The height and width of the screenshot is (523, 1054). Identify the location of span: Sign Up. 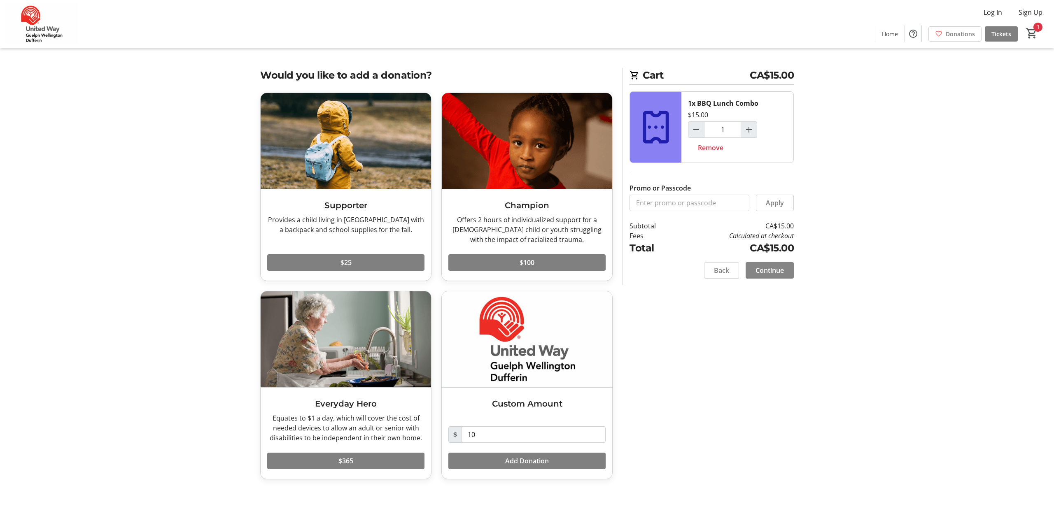
(1030, 12).